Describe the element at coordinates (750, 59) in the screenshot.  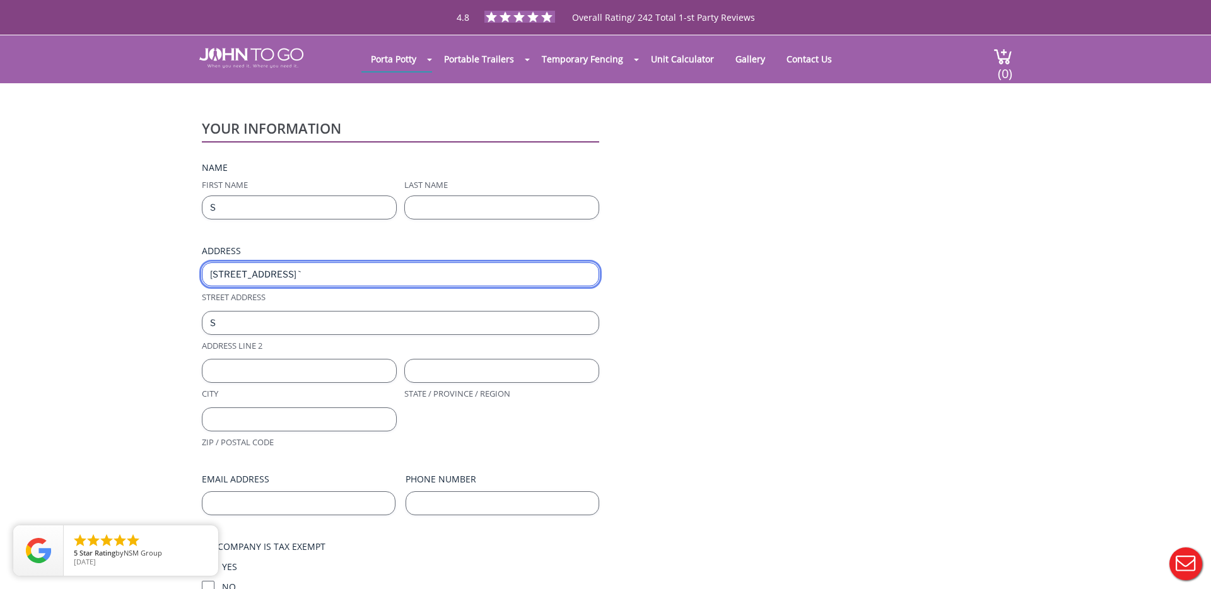
I see `a: Gallery` at that location.